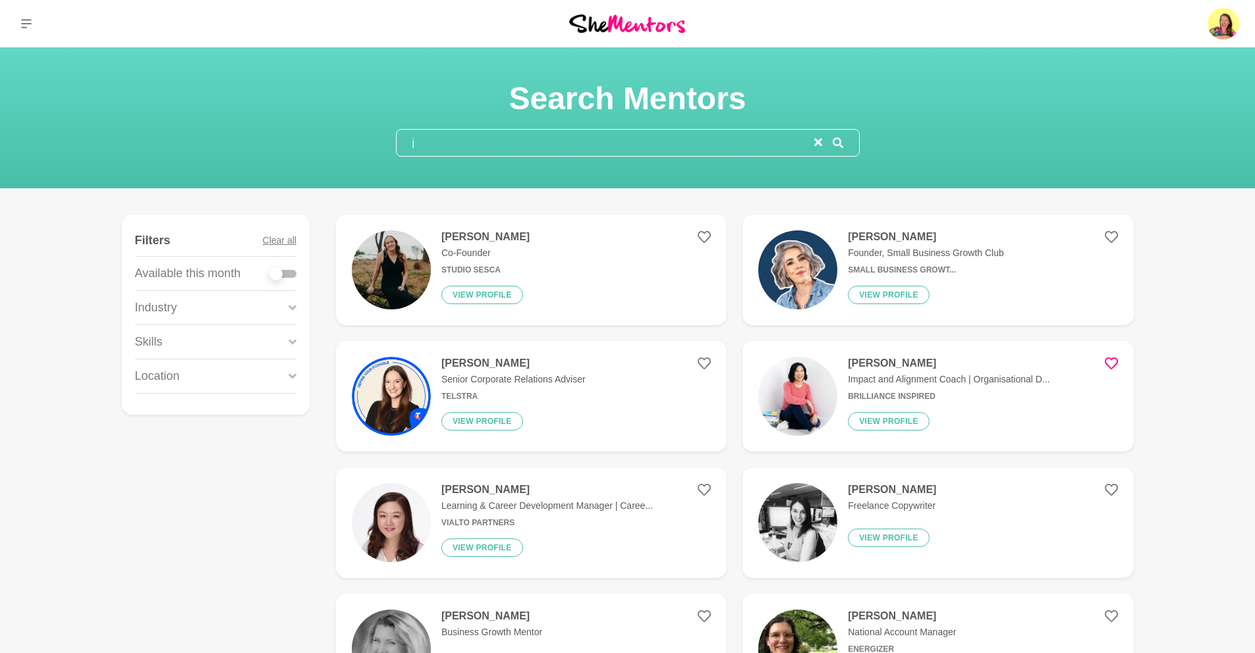 Image resolution: width=1255 pixels, height=653 pixels. What do you see at coordinates (798, 270) in the screenshot?
I see `img: 03bfb53124d49694adad274760d762930bde5657-1080x1080.jpg` at bounding box center [798, 270].